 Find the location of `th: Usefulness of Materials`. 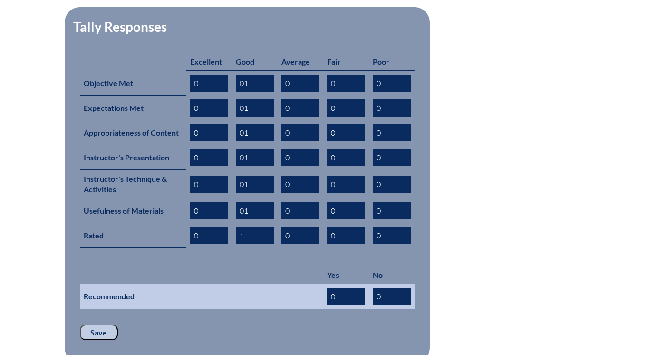

th: Usefulness of Materials is located at coordinates (133, 211).